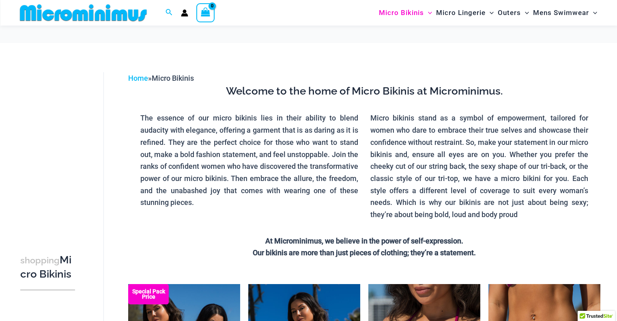 The width and height of the screenshot is (617, 321). I want to click on a: Search icon link, so click(169, 13).